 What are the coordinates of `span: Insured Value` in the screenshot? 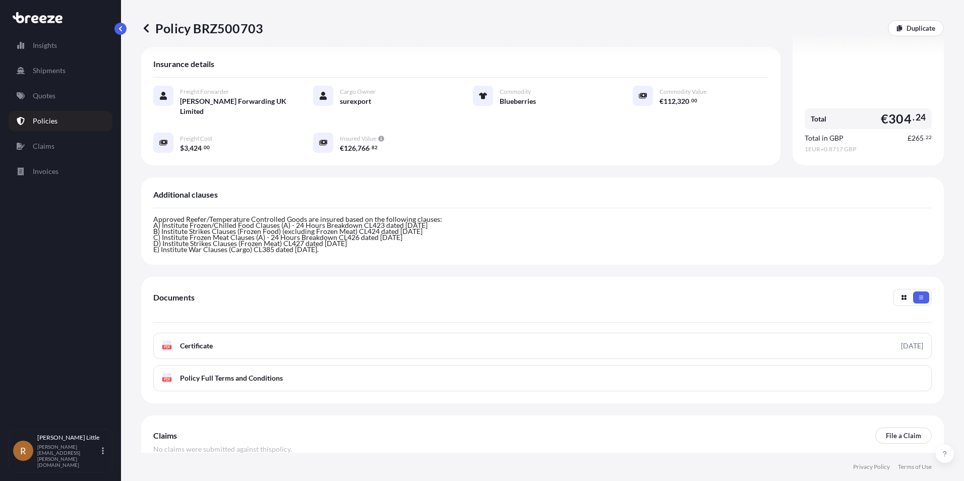 It's located at (358, 139).